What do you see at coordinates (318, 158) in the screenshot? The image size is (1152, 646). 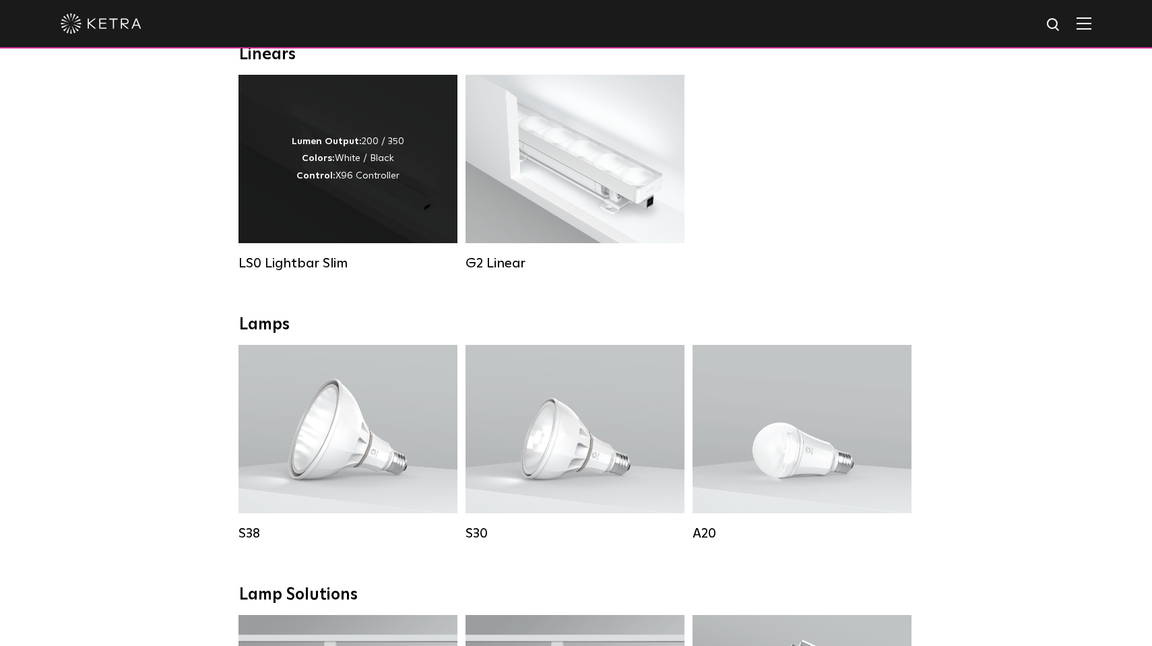 I see `strong: Colors:` at bounding box center [318, 158].